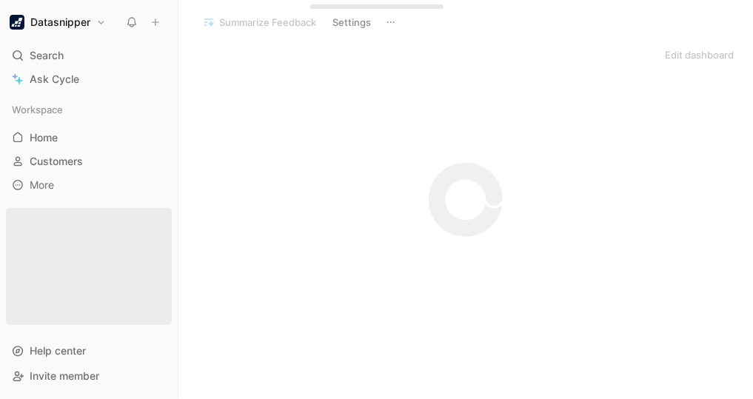 The width and height of the screenshot is (753, 399). I want to click on a: Ask Cycle, so click(89, 79).